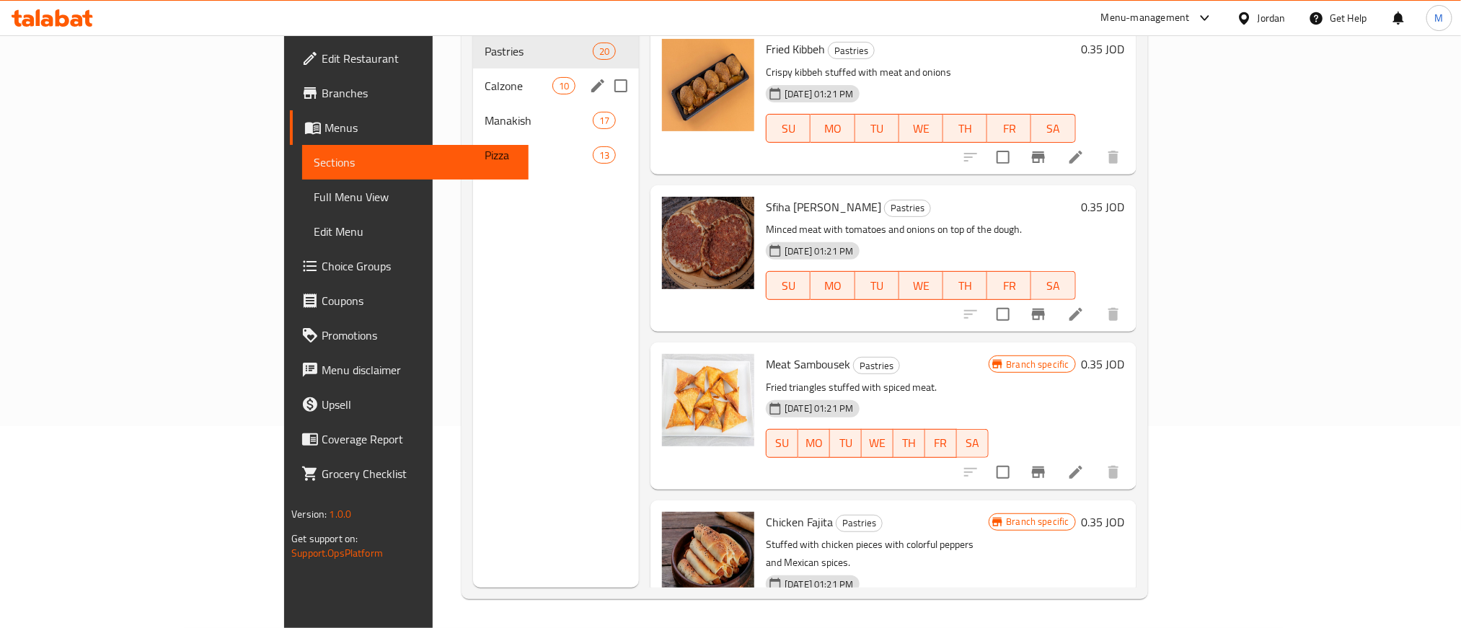  Describe the element at coordinates (1439, 18) in the screenshot. I see `span: M` at that location.